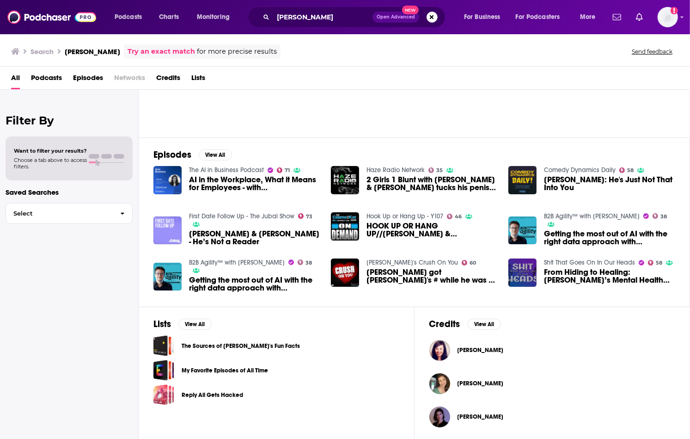 The width and height of the screenshot is (690, 439). What do you see at coordinates (440, 383) in the screenshot?
I see `img: Emily Hess` at bounding box center [440, 383].